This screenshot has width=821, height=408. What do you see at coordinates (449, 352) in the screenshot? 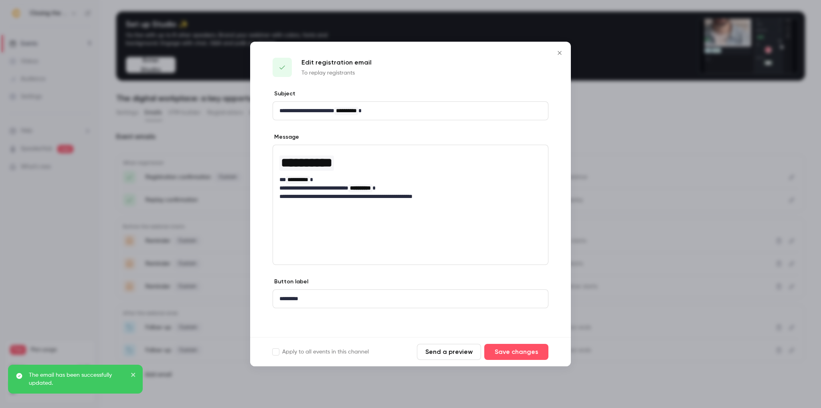
I see `button: Send a preview` at bounding box center [449, 352].